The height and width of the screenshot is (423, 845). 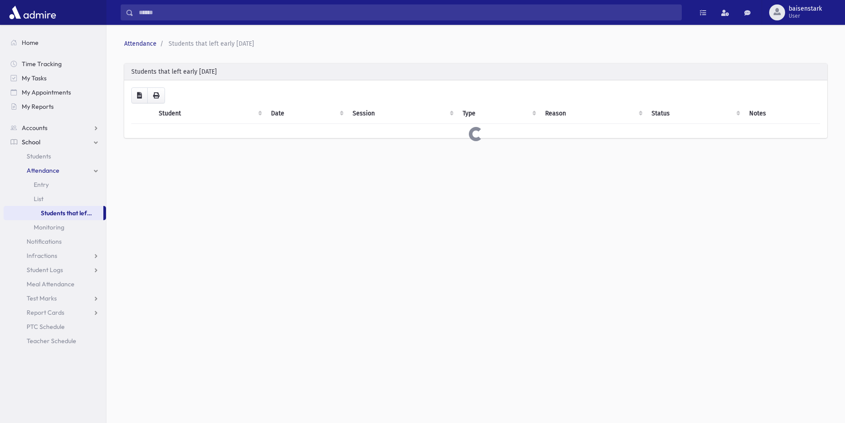 I want to click on span: Meal Attendance, so click(x=51, y=284).